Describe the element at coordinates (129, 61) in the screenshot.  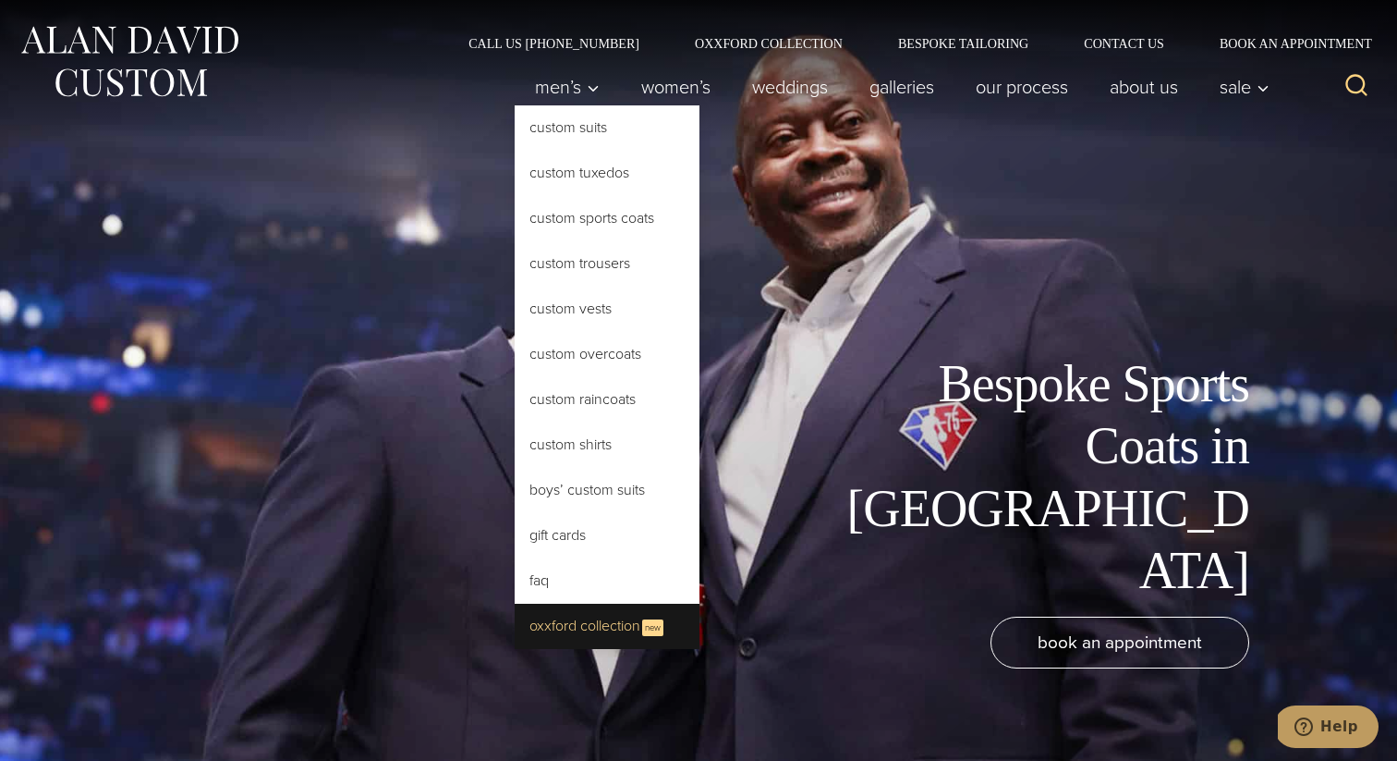
I see `img: Alan David Custom` at that location.